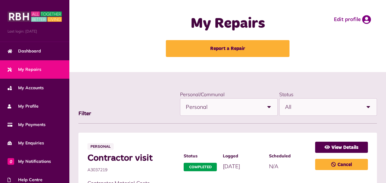 The height and width of the screenshot is (183, 386). What do you see at coordinates (228, 24) in the screenshot?
I see `h1: My Repairs` at bounding box center [228, 24].